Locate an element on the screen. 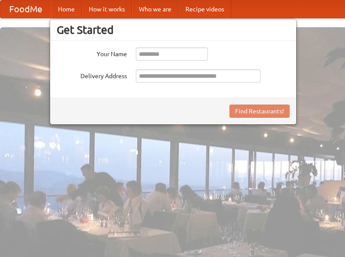 This screenshot has height=257, width=345. label: Your Name is located at coordinates (92, 53).